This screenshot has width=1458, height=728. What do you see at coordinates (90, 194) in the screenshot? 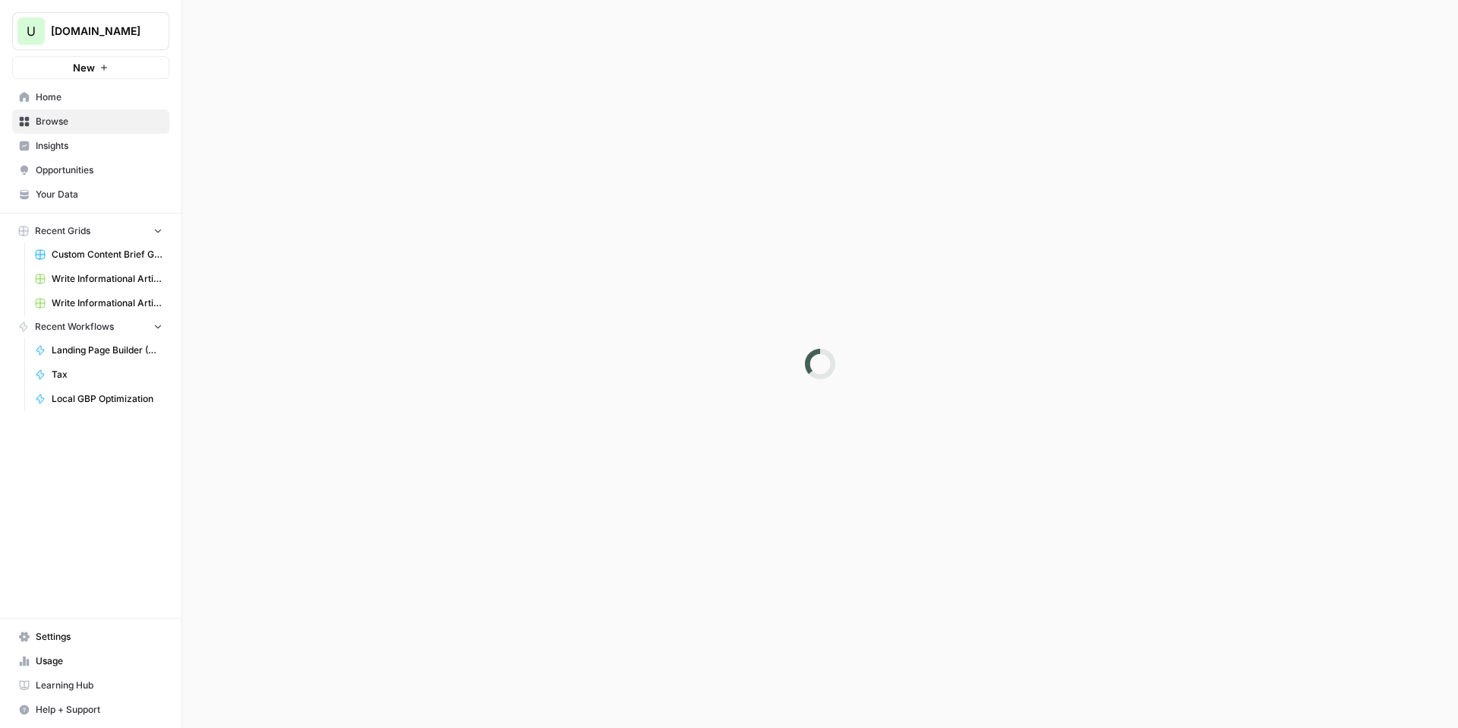
I see `a: Your Data` at bounding box center [90, 194].